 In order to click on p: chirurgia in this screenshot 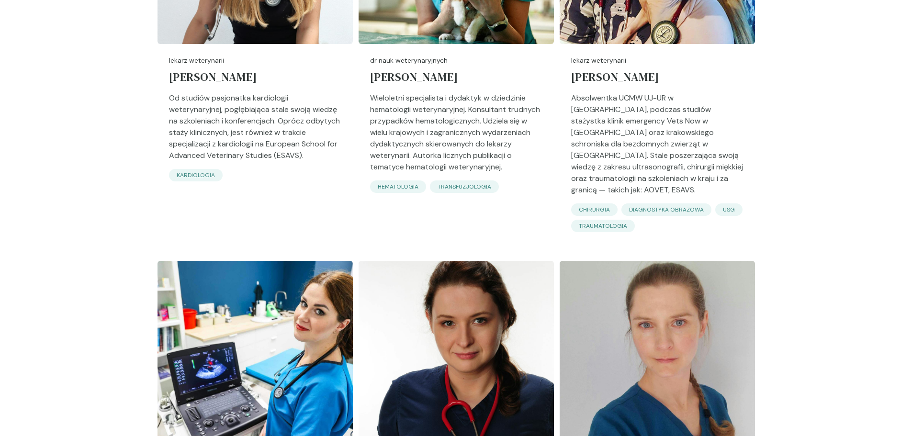, I will do `click(594, 210)`.